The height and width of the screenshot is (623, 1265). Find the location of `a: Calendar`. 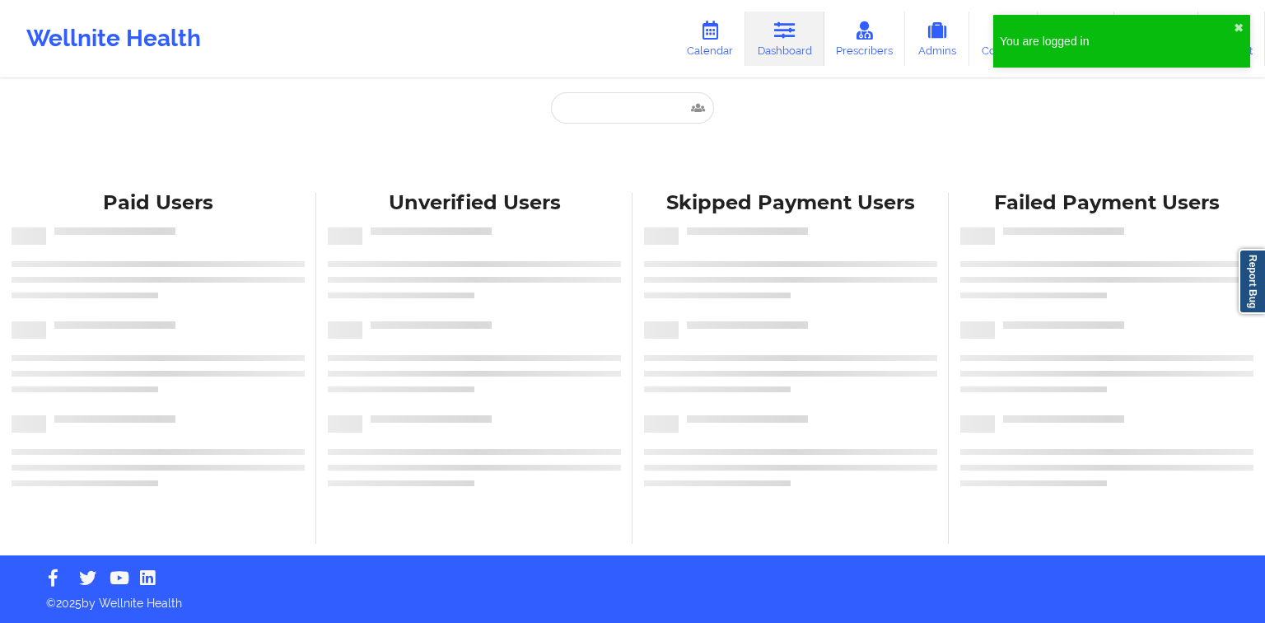

a: Calendar is located at coordinates (710, 39).